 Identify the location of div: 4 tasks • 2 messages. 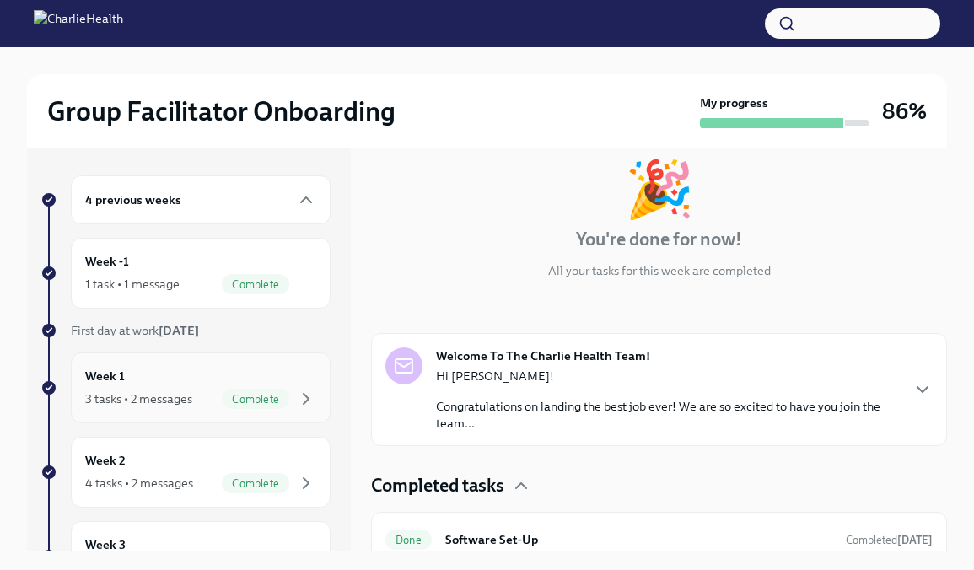
(139, 483).